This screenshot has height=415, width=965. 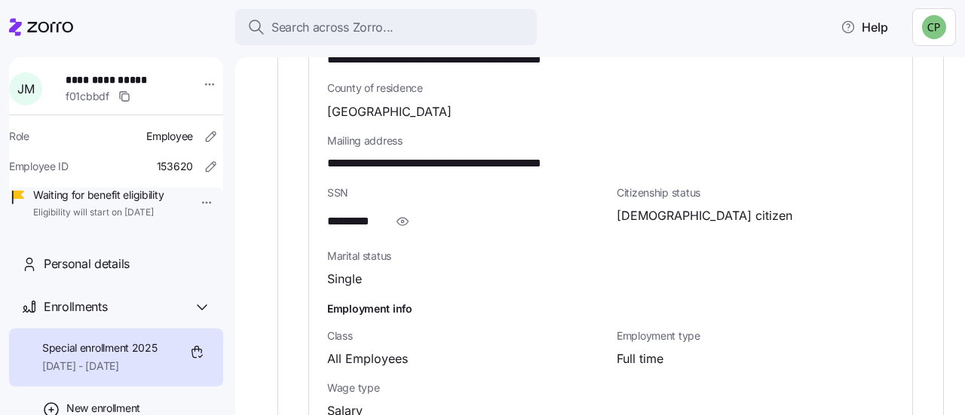 I want to click on button: Help, so click(x=864, y=27).